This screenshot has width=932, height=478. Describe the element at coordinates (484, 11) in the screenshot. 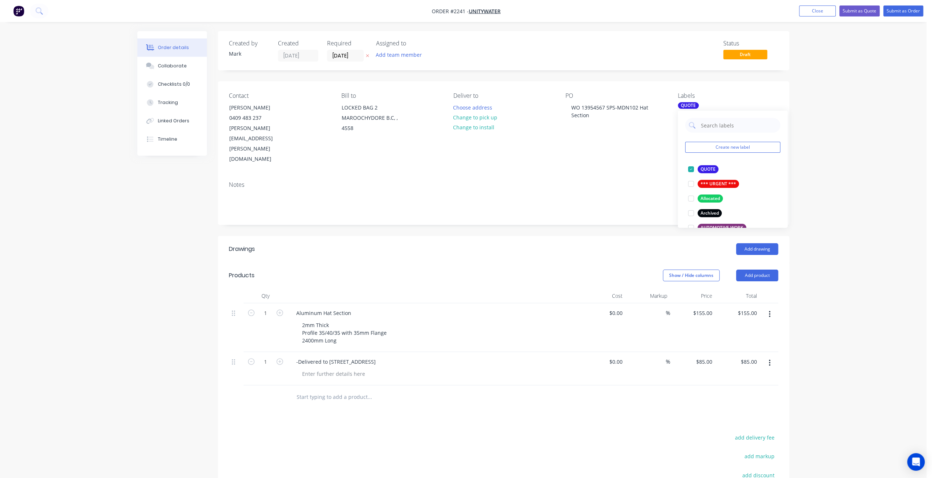

I see `span: Unitywater` at that location.